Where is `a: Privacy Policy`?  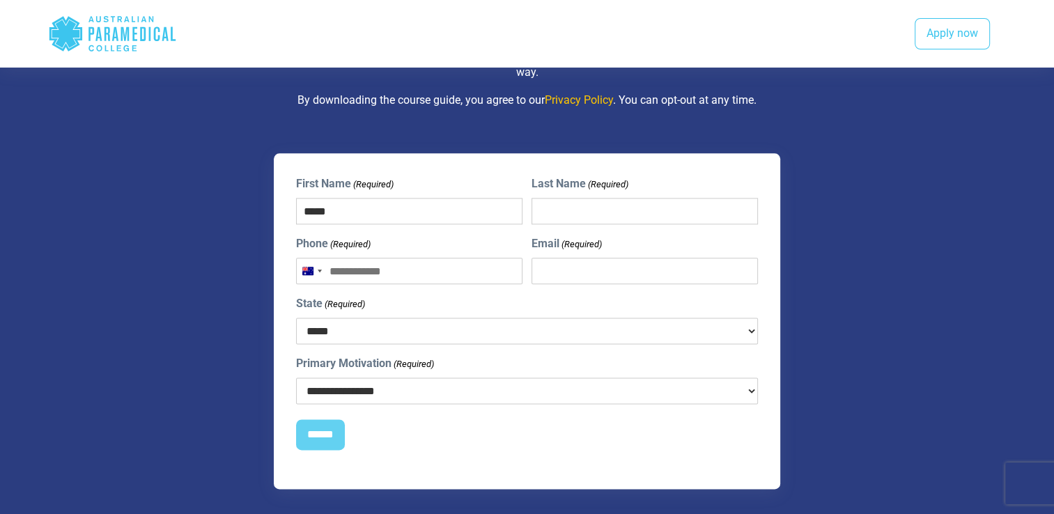 a: Privacy Policy is located at coordinates (579, 100).